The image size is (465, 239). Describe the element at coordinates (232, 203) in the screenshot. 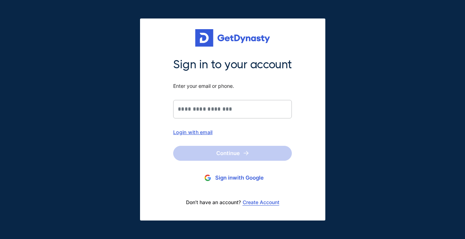

I see `div: Don’t have an account?` at that location.